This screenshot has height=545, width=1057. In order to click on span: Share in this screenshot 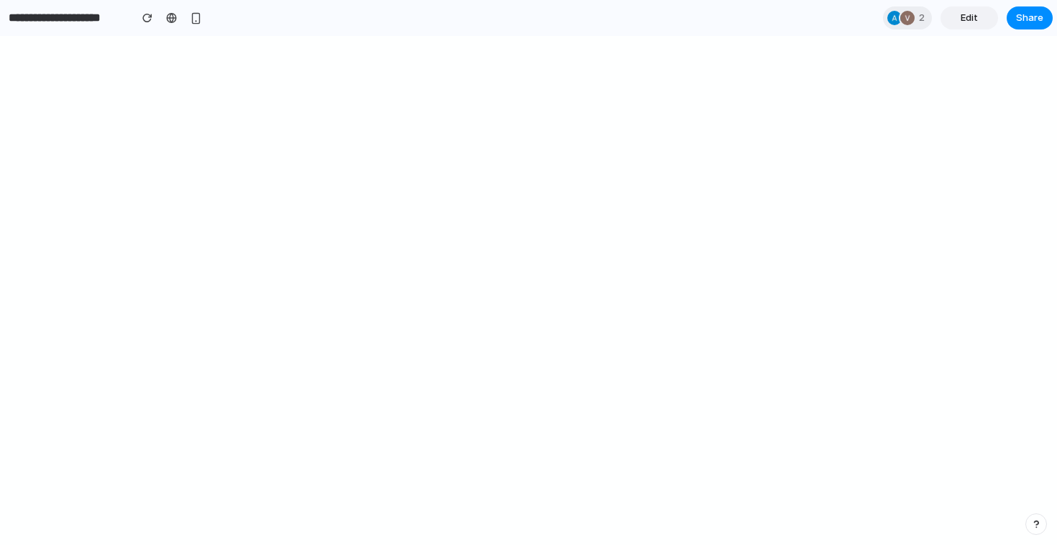, I will do `click(1030, 18)`.